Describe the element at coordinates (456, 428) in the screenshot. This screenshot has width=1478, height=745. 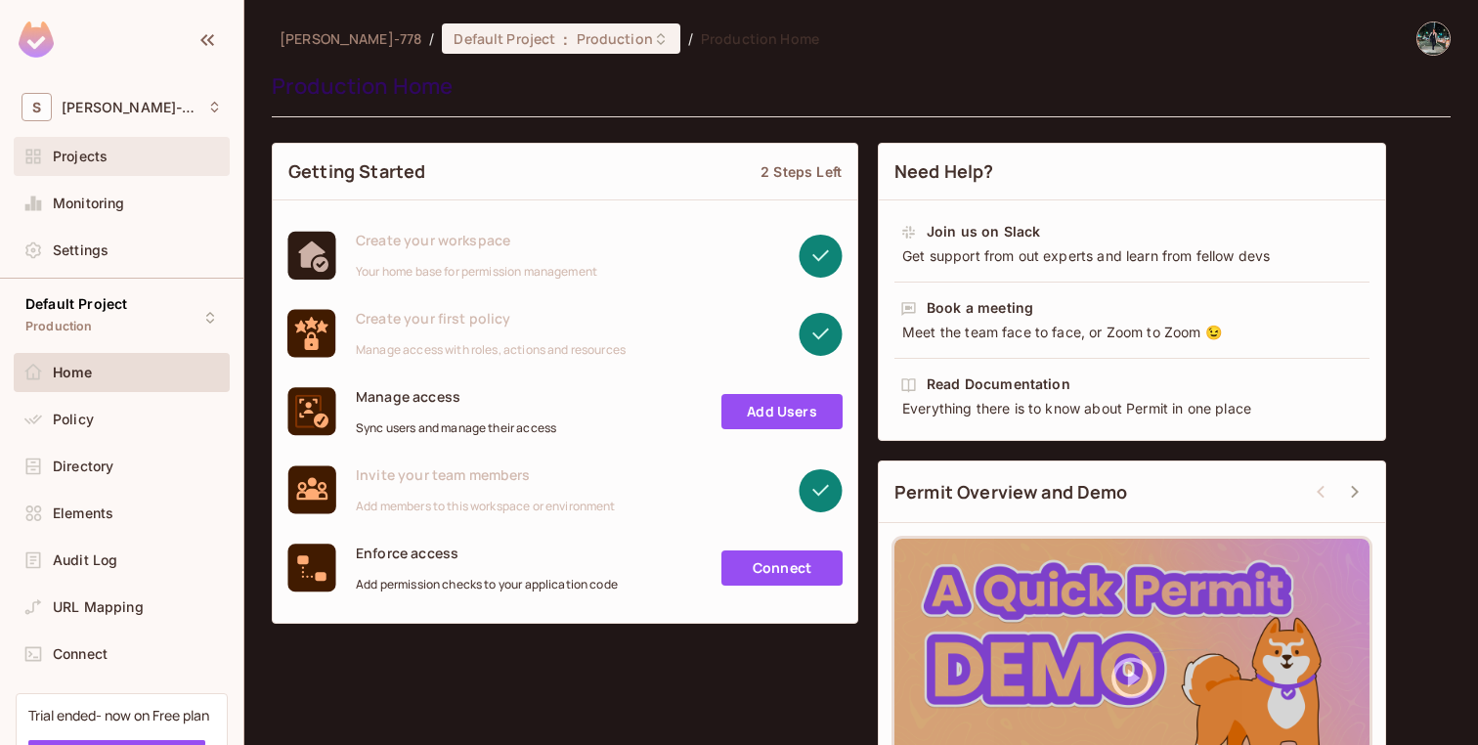
I see `span: Sync users and manage their access` at that location.